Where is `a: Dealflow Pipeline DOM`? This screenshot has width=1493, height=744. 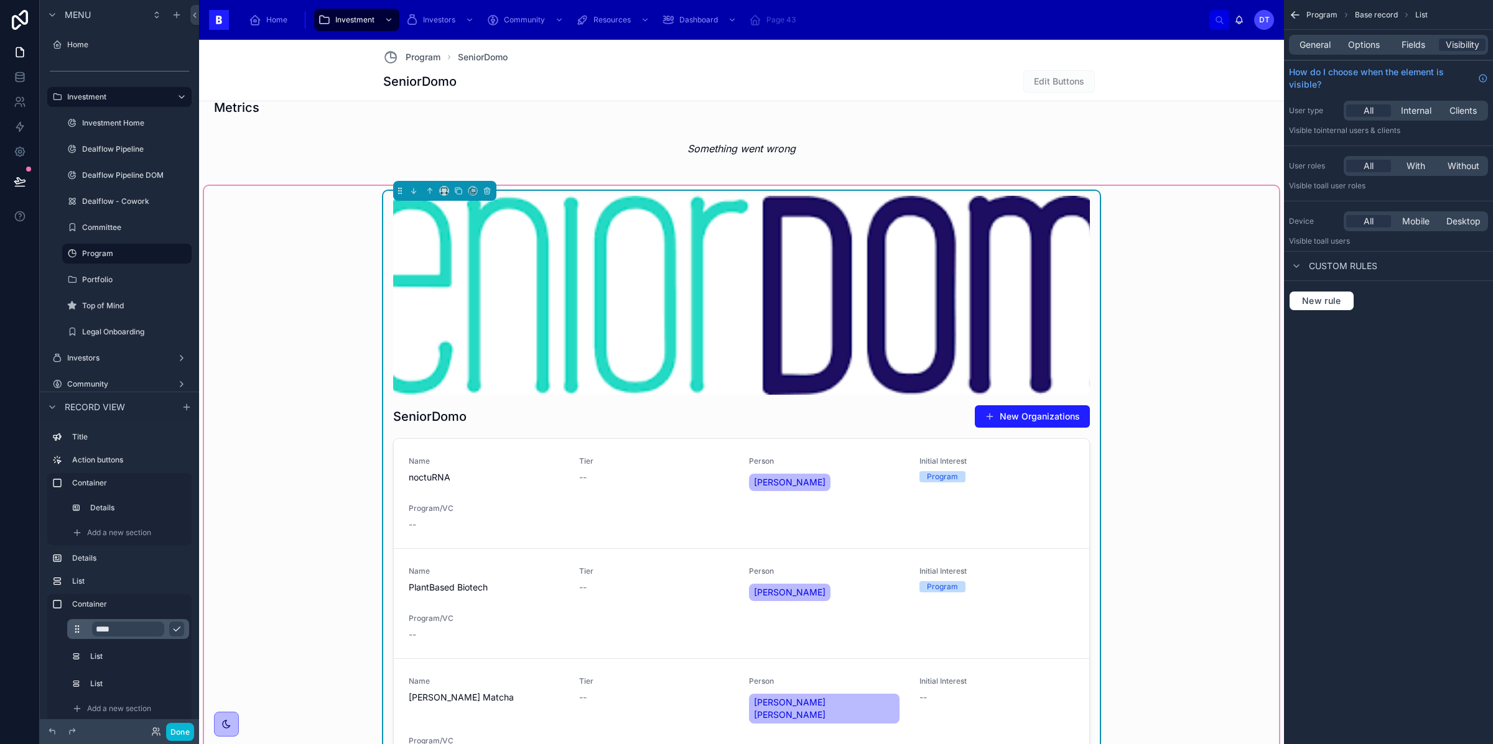
a: Dealflow Pipeline DOM is located at coordinates (127, 175).